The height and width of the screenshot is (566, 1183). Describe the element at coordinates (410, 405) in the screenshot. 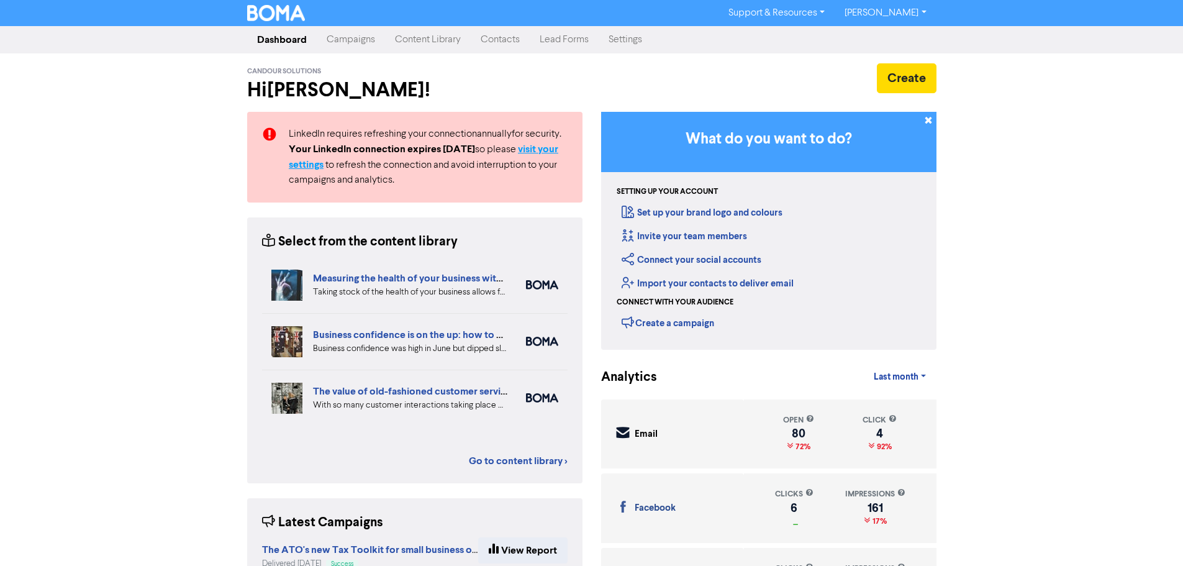

I see `div: With so many customer interactions taking place online, your online customer service has to be fi...` at that location.